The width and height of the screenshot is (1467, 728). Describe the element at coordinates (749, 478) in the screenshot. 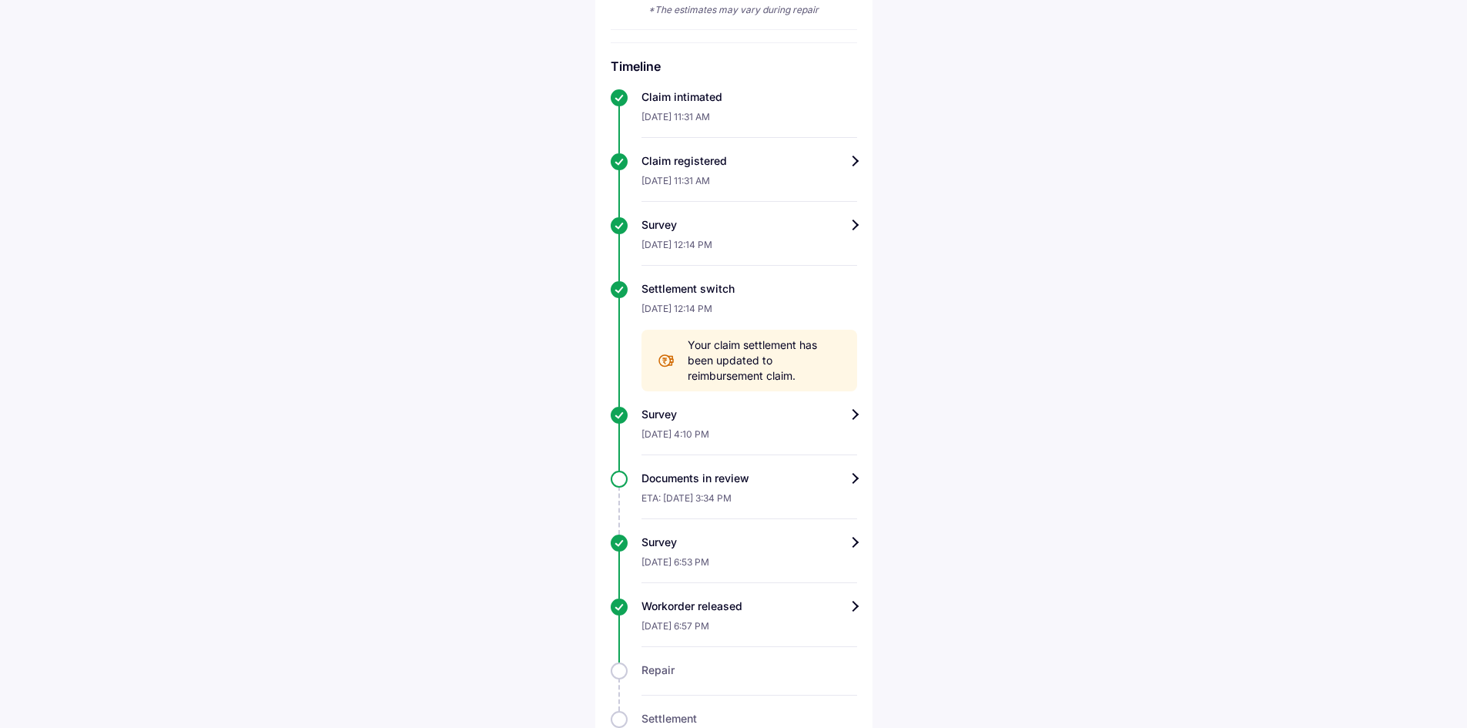

I see `div: Documents in review` at that location.